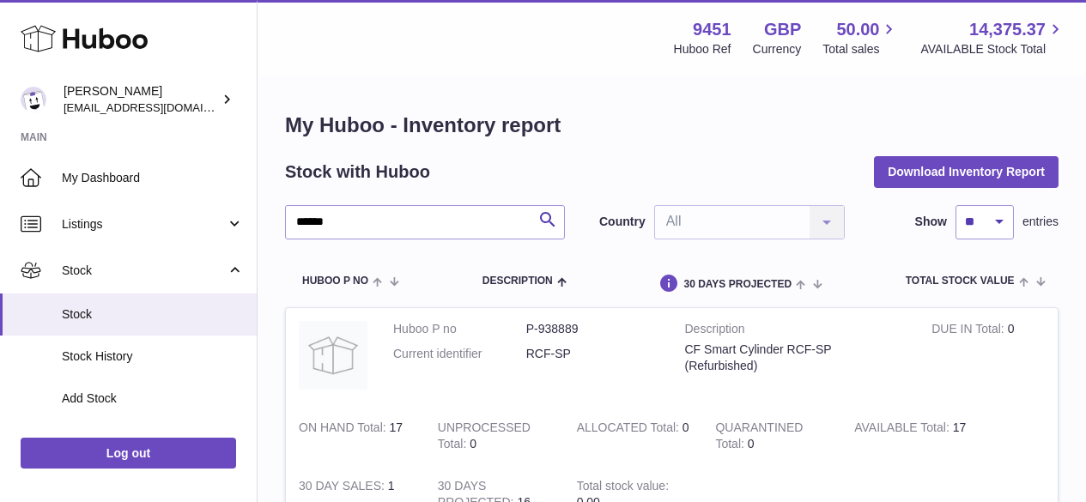  Describe the element at coordinates (459, 354) in the screenshot. I see `dt: Current identifier` at that location.